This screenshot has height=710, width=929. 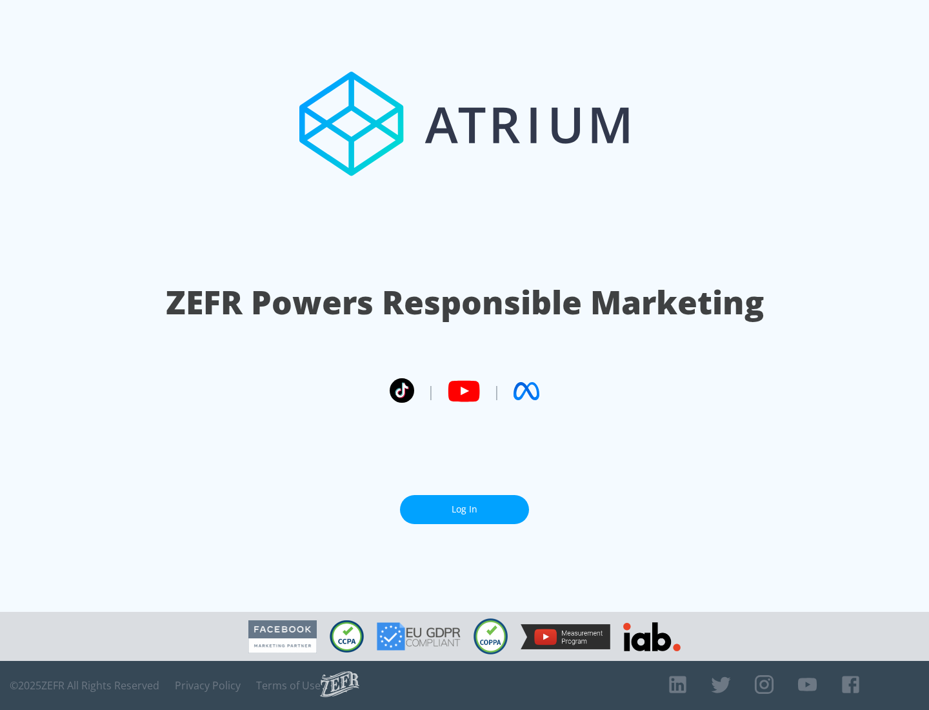 I want to click on img: GDPR Compliant, so click(x=419, y=636).